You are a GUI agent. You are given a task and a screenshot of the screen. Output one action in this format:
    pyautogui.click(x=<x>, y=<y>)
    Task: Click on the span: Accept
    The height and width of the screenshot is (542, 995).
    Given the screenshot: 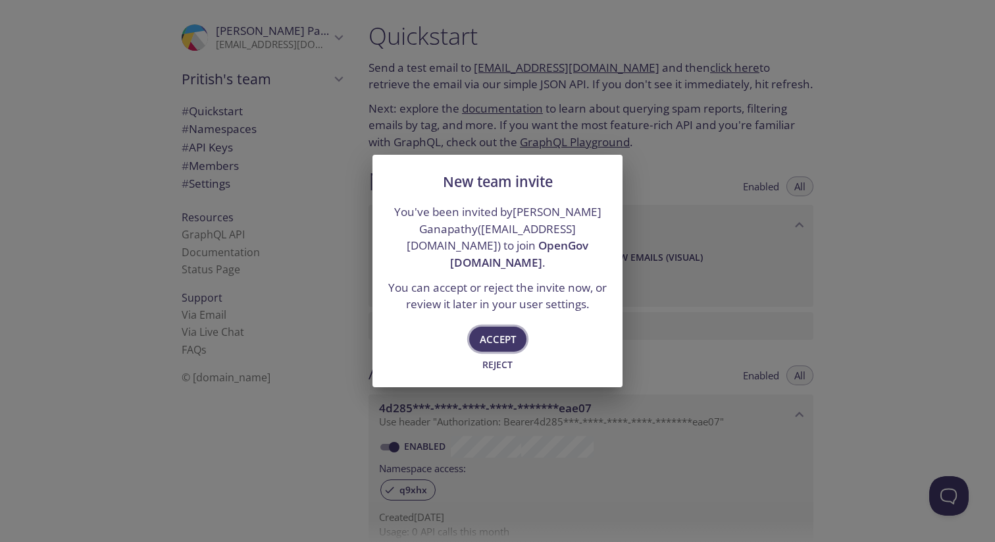 What is the action you would take?
    pyautogui.click(x=498, y=339)
    